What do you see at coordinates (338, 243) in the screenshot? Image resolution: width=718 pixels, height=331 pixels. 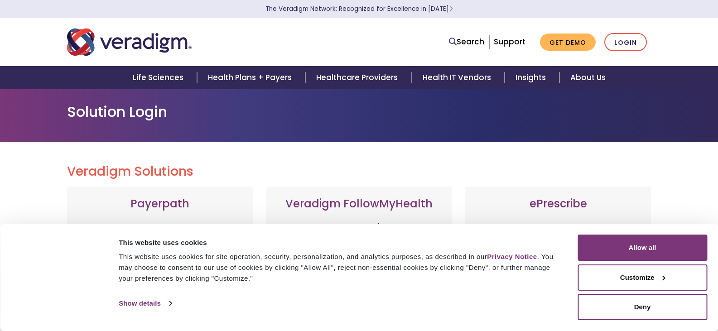 I see `div: This website uses cookies` at bounding box center [338, 243].